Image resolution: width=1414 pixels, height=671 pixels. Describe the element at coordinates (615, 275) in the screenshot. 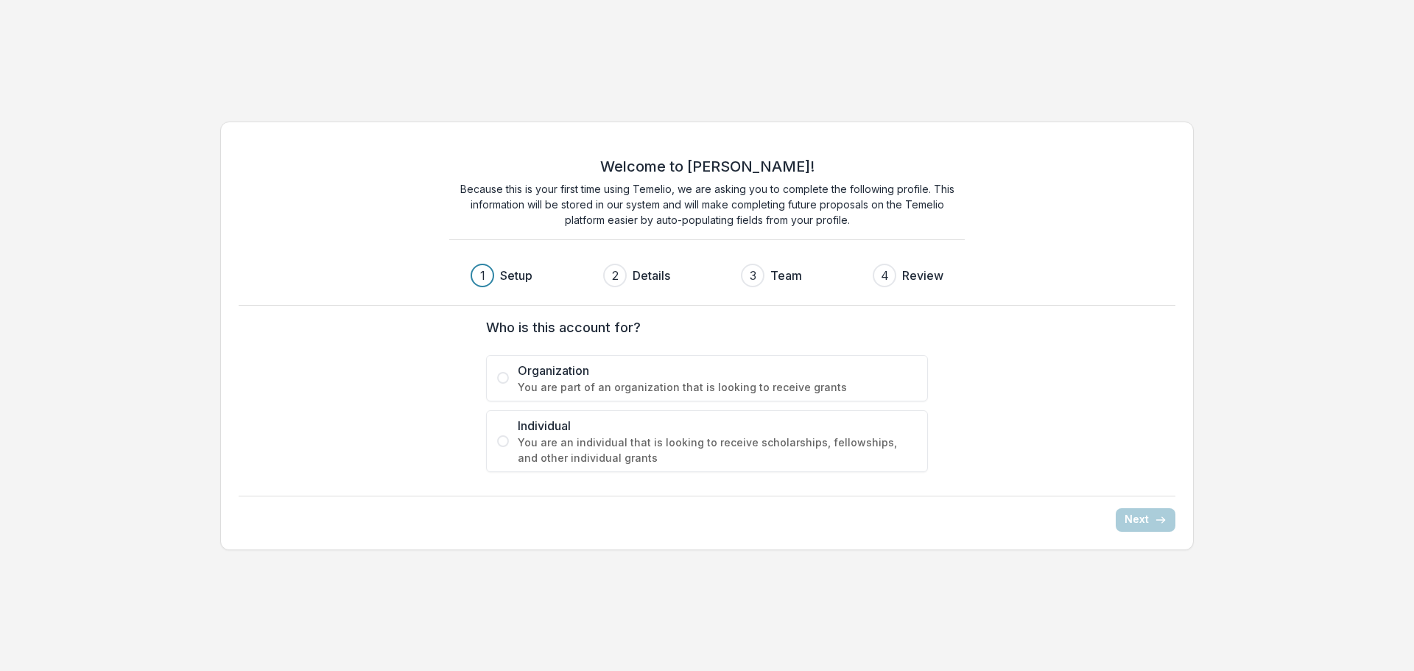

I see `div: 2` at that location.